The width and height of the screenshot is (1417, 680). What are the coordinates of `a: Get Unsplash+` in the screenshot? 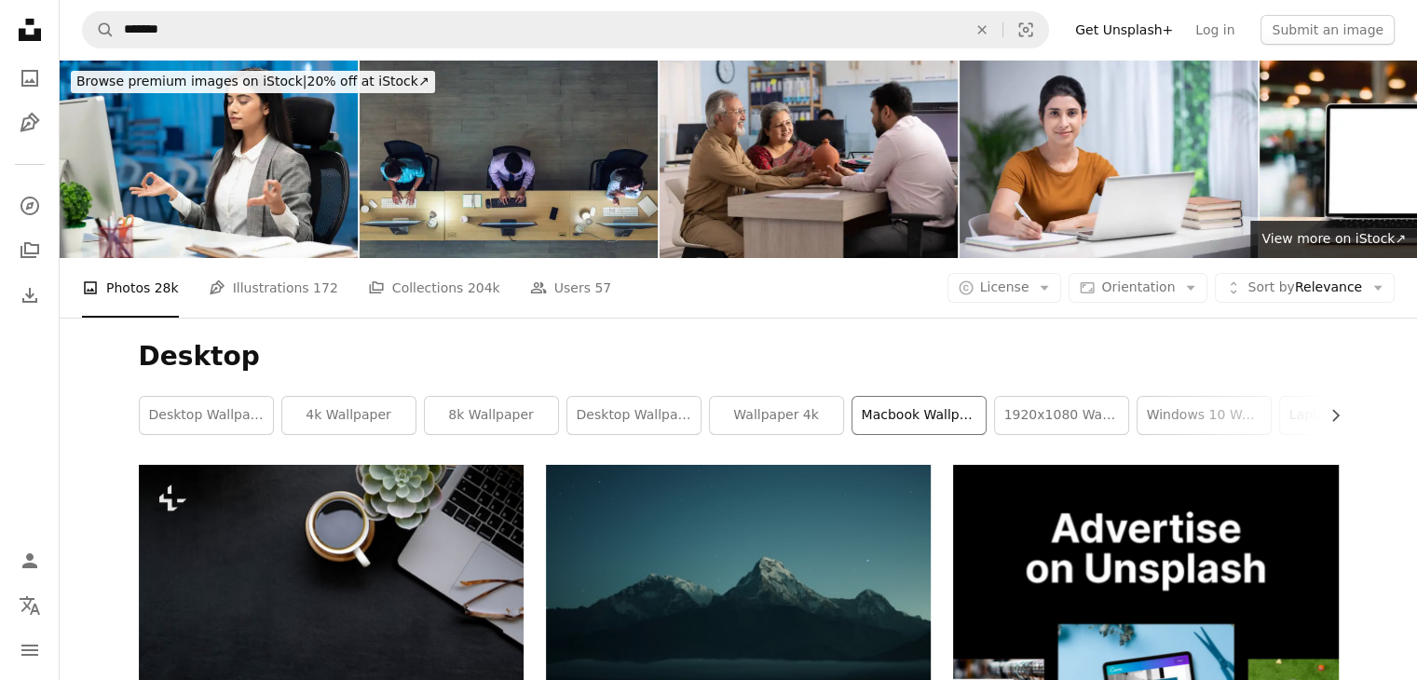 It's located at (1123, 30).